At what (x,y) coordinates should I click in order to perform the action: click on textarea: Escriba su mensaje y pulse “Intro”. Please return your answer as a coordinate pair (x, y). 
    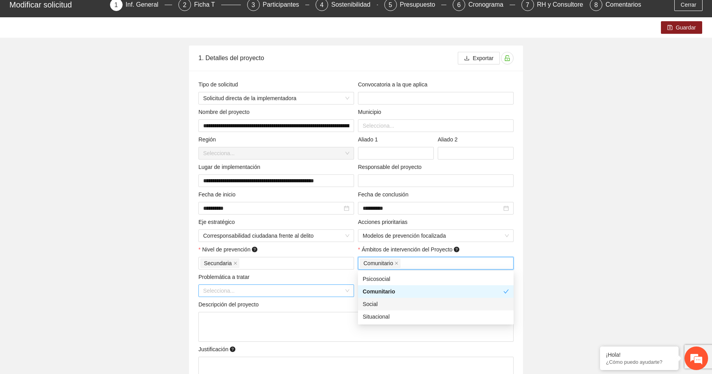
    Looking at the image, I should click on (77, 228).